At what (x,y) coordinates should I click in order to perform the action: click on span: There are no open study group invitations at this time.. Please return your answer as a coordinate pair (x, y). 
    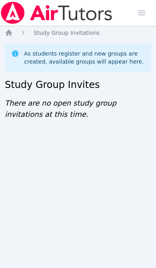
    Looking at the image, I should click on (60, 109).